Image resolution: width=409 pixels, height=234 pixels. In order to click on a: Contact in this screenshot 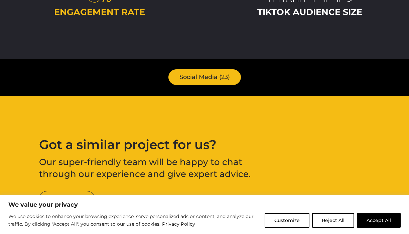, I will do `click(67, 199)`.